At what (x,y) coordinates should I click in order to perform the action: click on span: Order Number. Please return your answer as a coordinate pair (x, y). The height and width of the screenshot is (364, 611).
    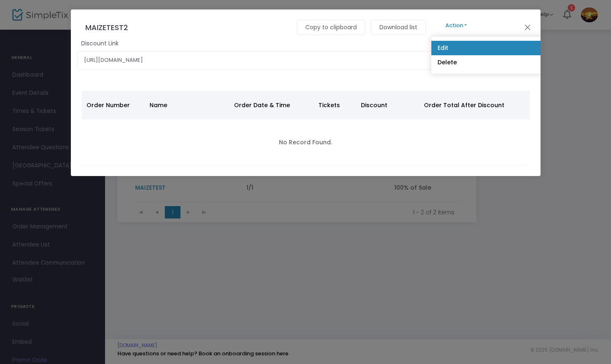
    Looking at the image, I should click on (108, 105).